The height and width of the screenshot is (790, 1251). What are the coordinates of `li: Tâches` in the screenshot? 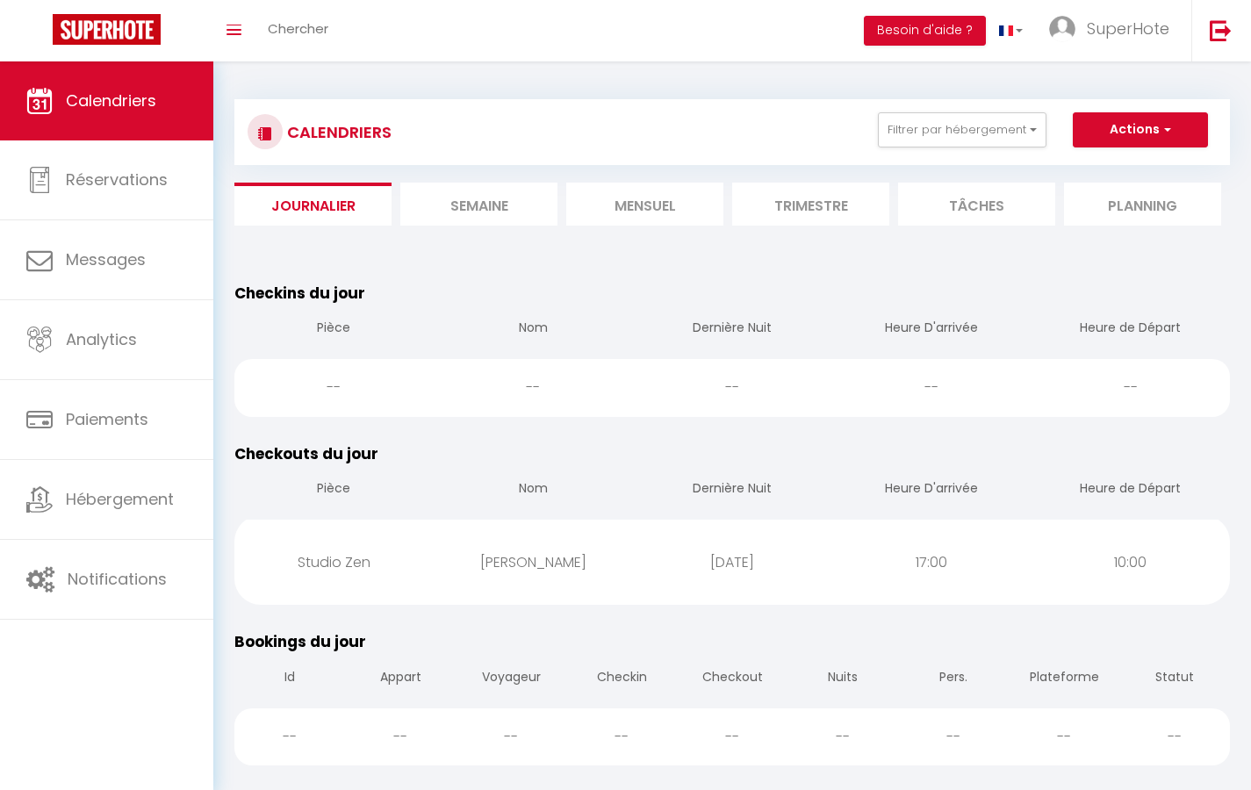 It's located at (976, 204).